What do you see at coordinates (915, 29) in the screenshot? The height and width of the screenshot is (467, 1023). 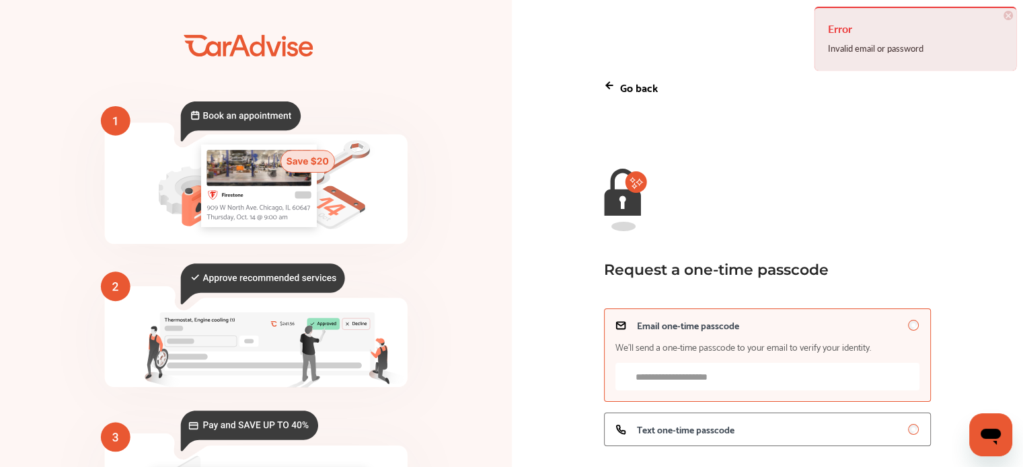 I see `h4: Error` at bounding box center [915, 29].